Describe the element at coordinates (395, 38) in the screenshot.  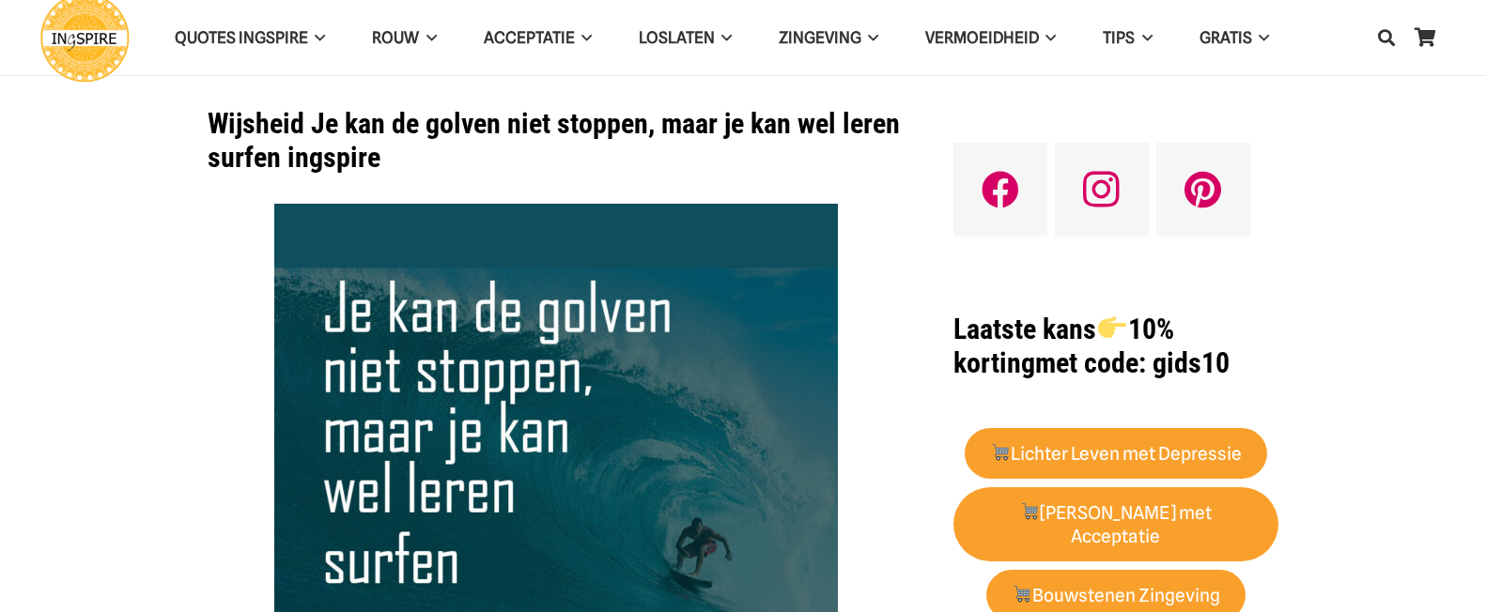
I see `span: ROUW` at that location.